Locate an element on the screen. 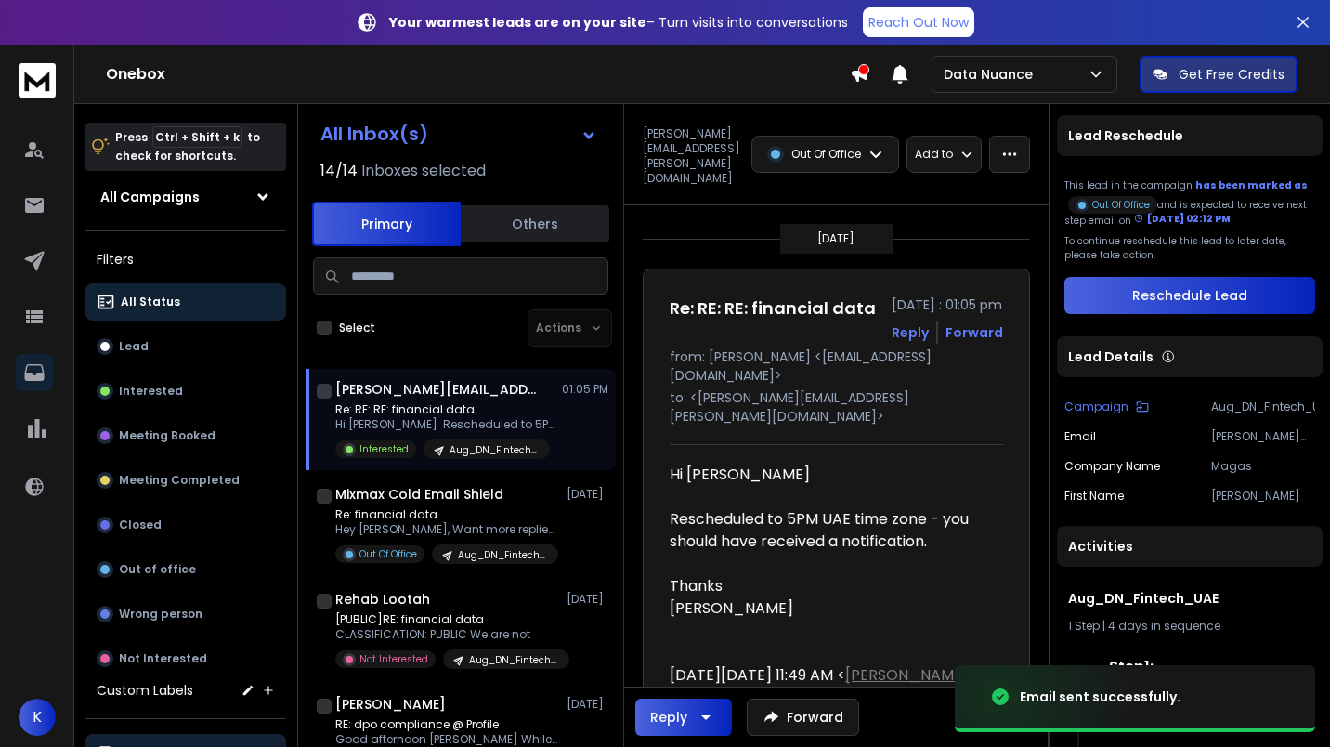 The height and width of the screenshot is (747, 1330). p: All Status is located at coordinates (150, 302).